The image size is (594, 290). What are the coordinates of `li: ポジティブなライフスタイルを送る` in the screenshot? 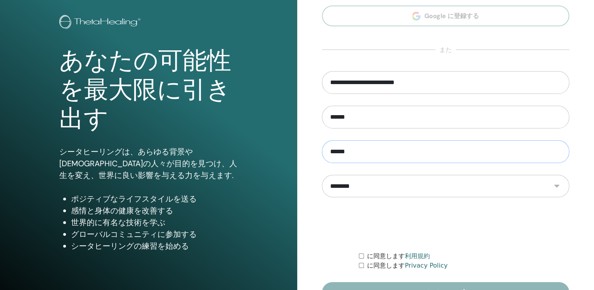 It's located at (154, 199).